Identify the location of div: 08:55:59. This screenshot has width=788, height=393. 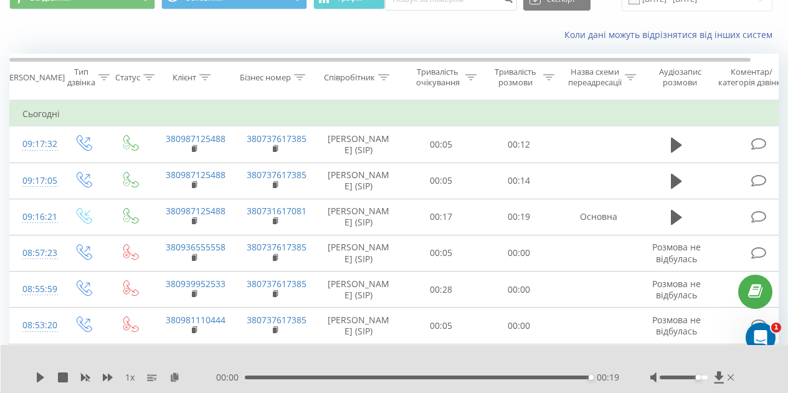
(35, 289).